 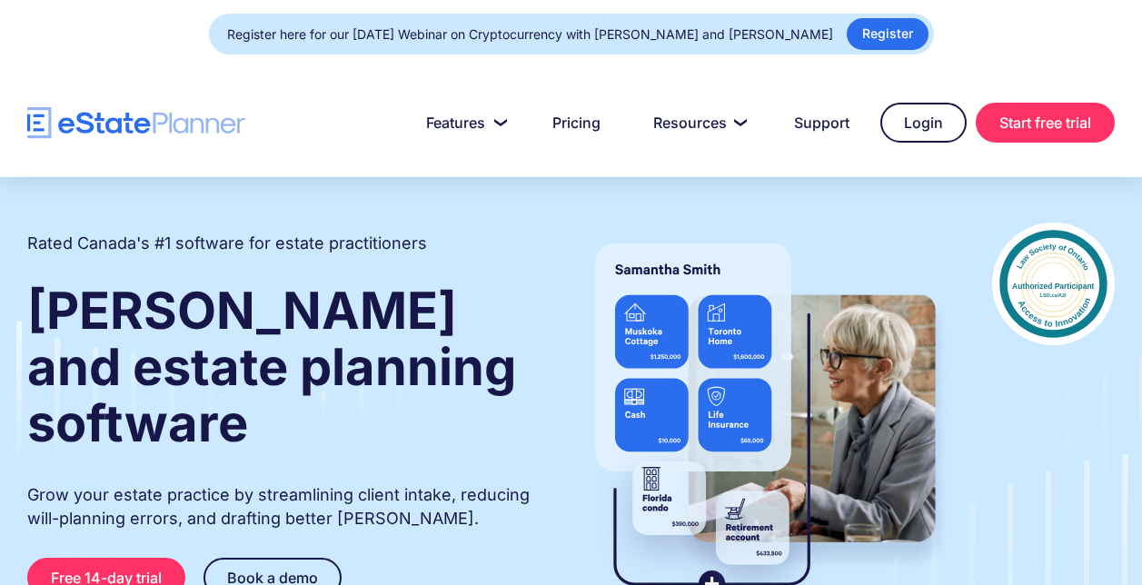 What do you see at coordinates (821, 123) in the screenshot?
I see `a: Support` at bounding box center [821, 123].